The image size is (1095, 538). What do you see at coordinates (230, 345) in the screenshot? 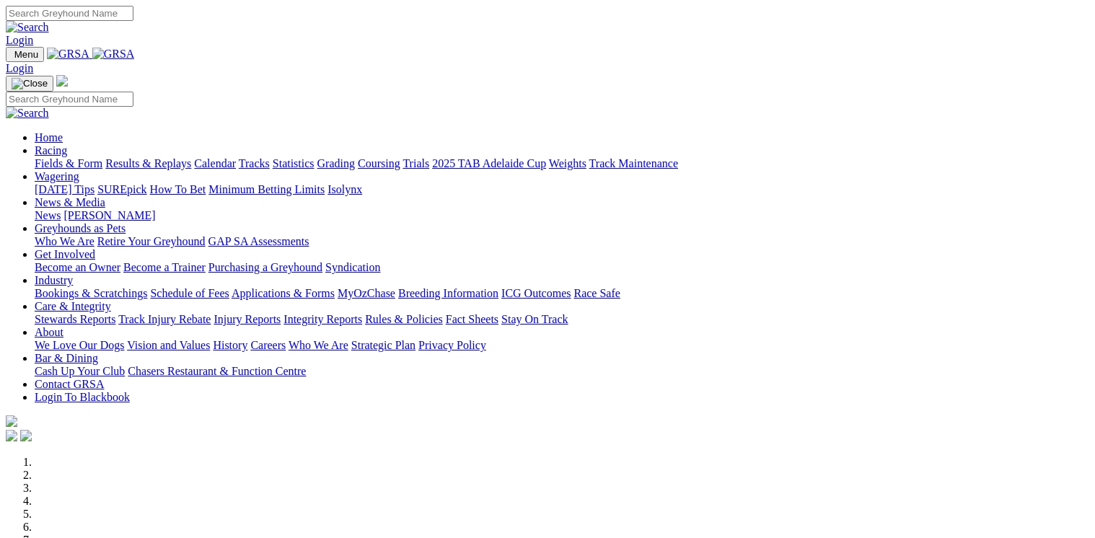
I see `a: History` at bounding box center [230, 345].